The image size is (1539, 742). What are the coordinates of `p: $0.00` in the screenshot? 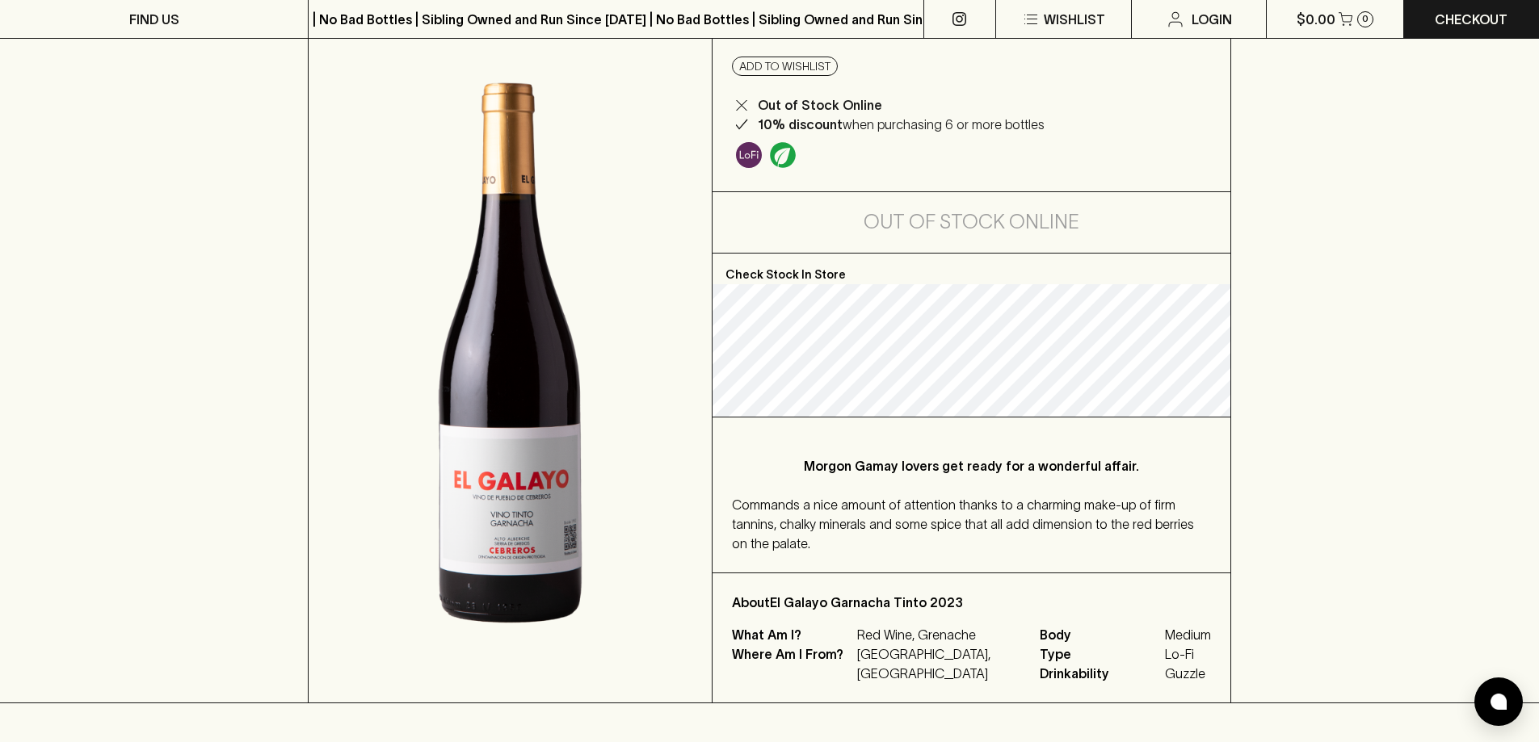 It's located at (1316, 19).